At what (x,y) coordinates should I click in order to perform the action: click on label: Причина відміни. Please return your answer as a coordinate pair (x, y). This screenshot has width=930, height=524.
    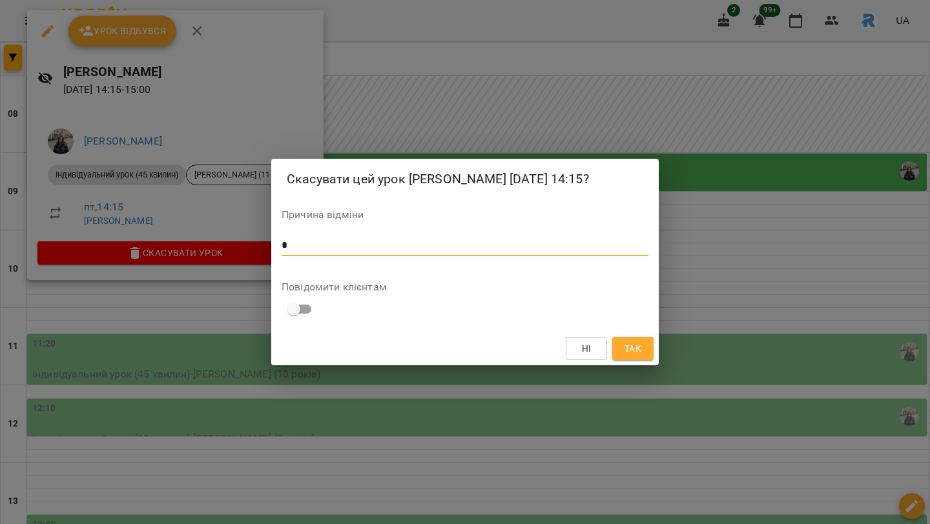
    Looking at the image, I should click on (465, 215).